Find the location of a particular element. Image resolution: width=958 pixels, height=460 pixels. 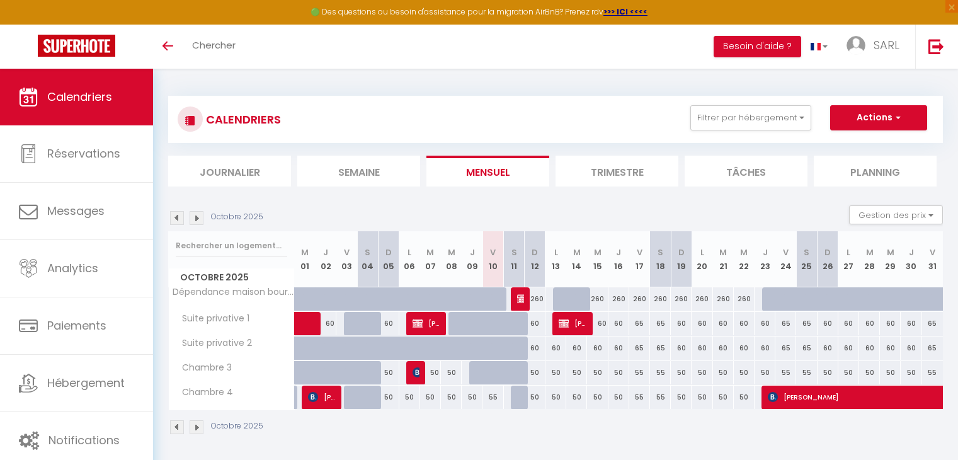

th: 29 is located at coordinates (890, 259).